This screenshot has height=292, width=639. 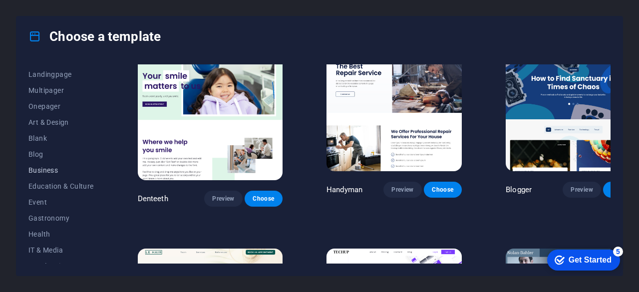 I want to click on button: Legal & Finance, so click(x=61, y=266).